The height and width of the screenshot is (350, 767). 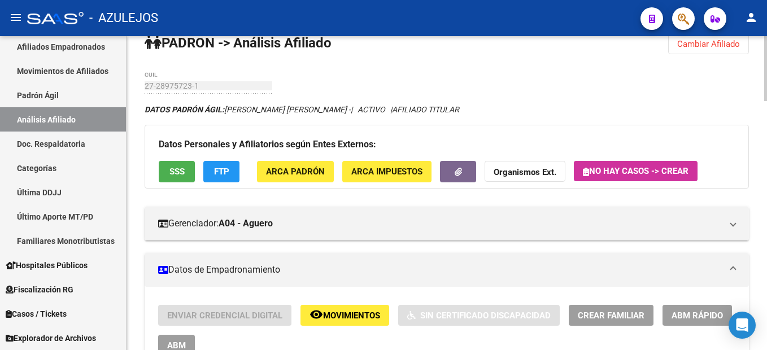 I want to click on button: No hay casos -> Crear, so click(x=636, y=171).